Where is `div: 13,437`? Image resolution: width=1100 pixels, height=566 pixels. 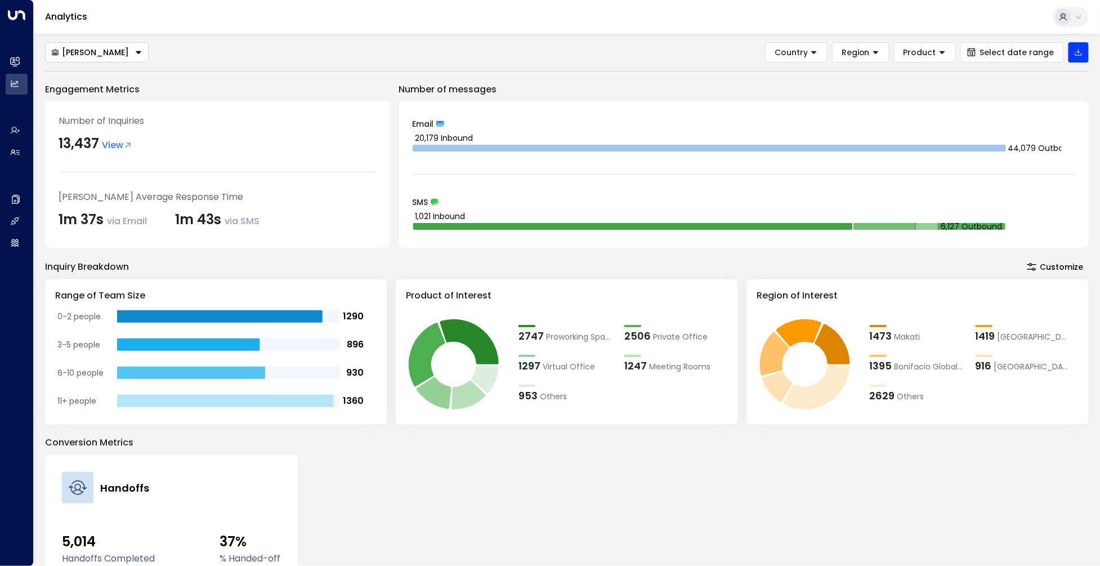 div: 13,437 is located at coordinates (79, 144).